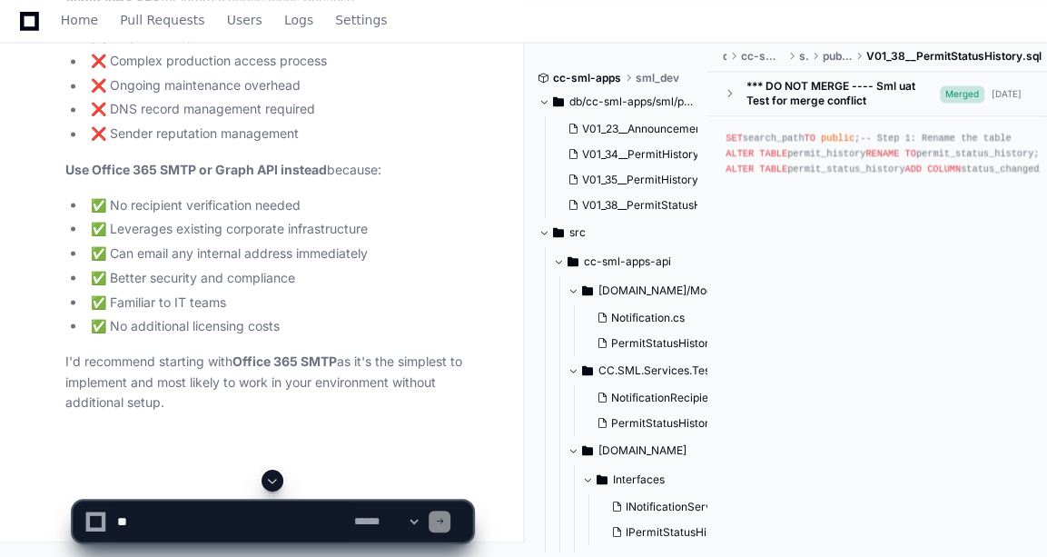 The width and height of the screenshot is (1047, 557). Describe the element at coordinates (279, 228) in the screenshot. I see `li: ✅ Leverages existing corporate infrastructure` at that location.